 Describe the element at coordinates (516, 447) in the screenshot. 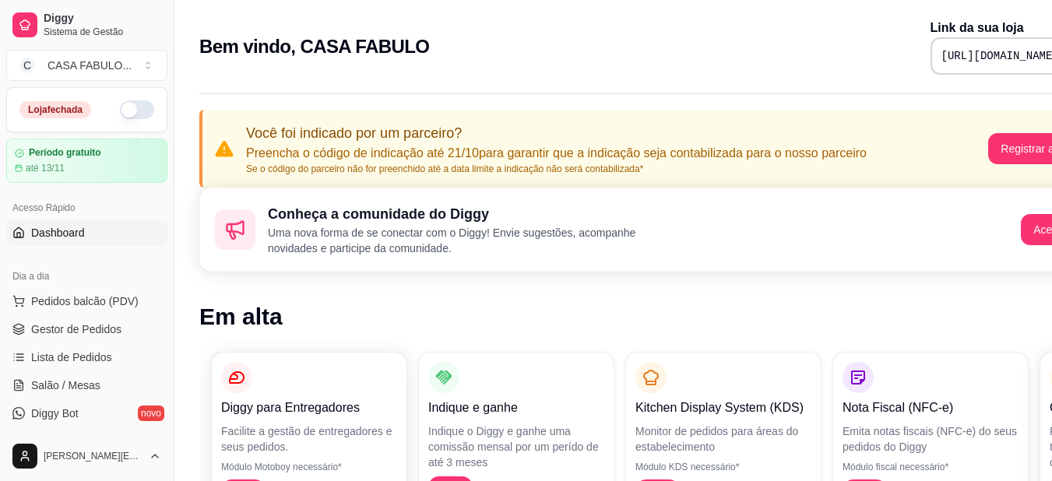

I see `p: Indique o Diggy e ganhe uma comissão mensal por um perído de até 3 meses` at that location.